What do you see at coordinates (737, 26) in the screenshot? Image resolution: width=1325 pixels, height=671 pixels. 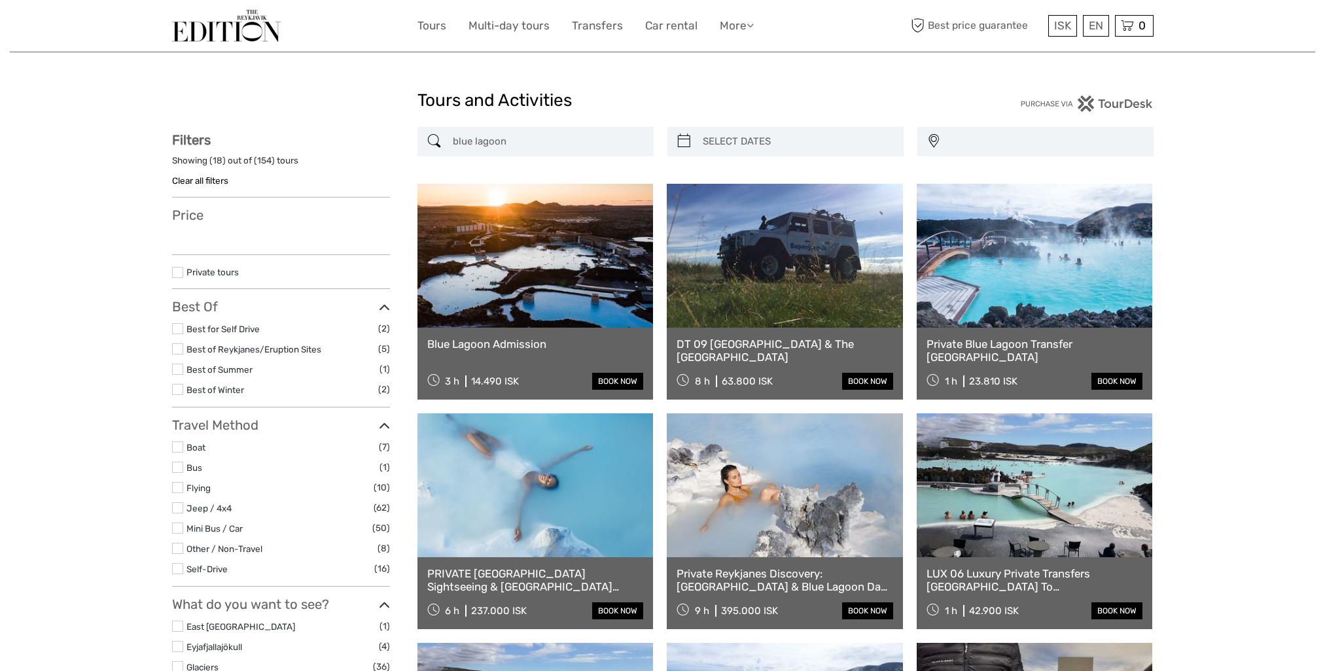 I see `a: More` at bounding box center [737, 26].